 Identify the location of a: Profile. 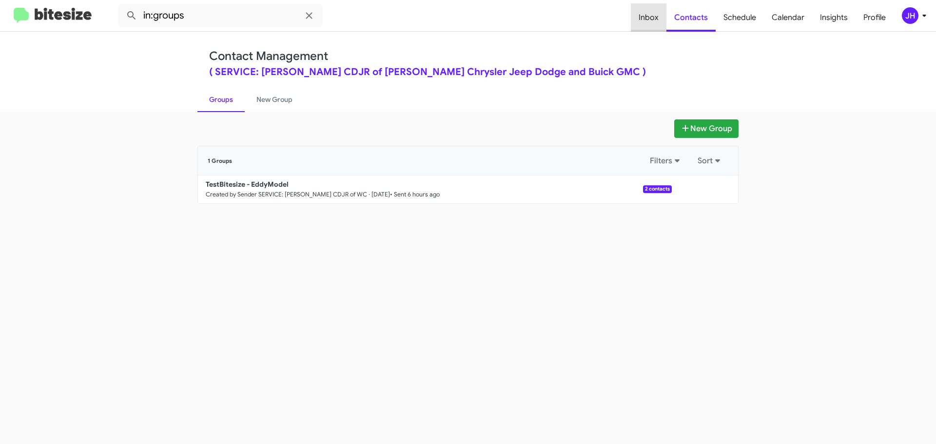
(874, 18).